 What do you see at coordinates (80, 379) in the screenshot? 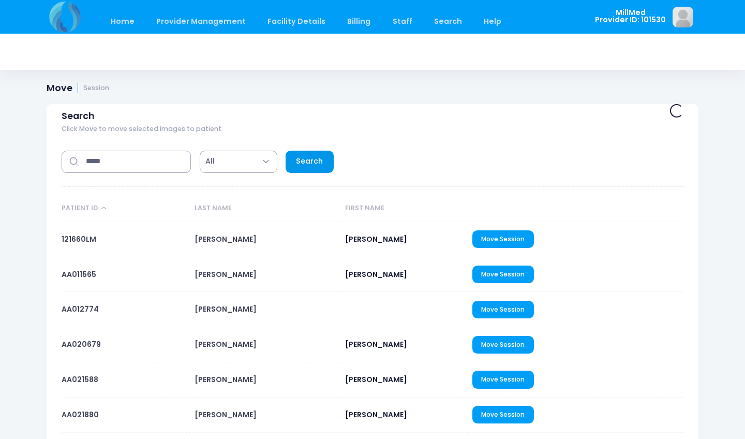
I see `span: AA021588` at bounding box center [80, 379].